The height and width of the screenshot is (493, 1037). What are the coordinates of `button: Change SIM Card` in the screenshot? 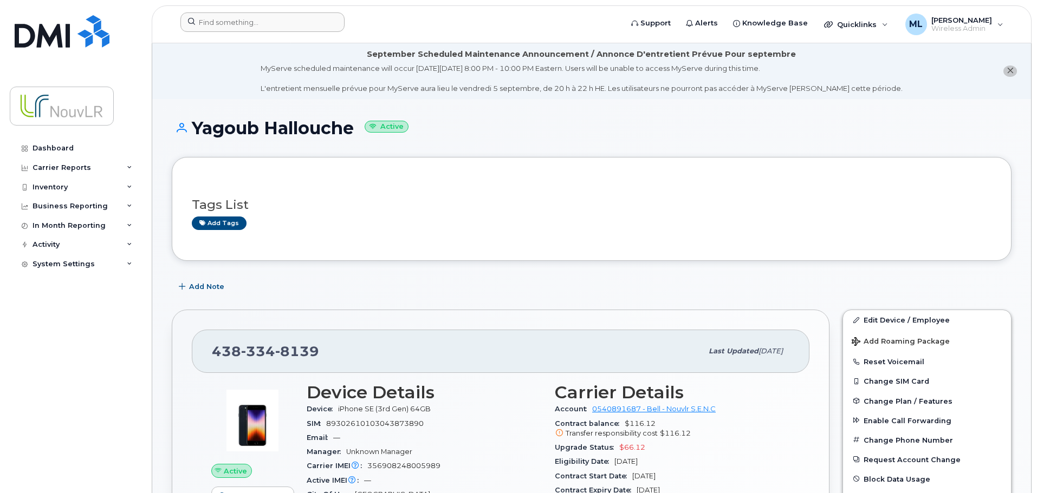 It's located at (927, 381).